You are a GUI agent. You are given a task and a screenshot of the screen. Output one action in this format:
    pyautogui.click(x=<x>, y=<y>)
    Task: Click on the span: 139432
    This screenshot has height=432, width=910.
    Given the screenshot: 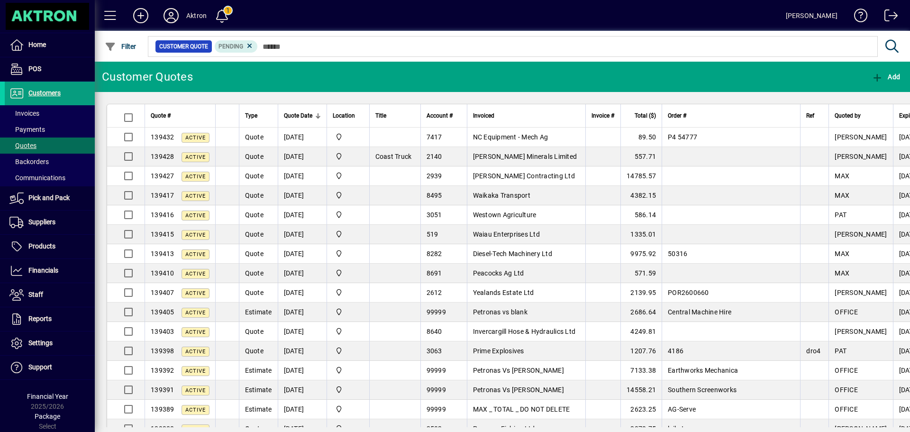 What is the action you would take?
    pyautogui.click(x=163, y=137)
    